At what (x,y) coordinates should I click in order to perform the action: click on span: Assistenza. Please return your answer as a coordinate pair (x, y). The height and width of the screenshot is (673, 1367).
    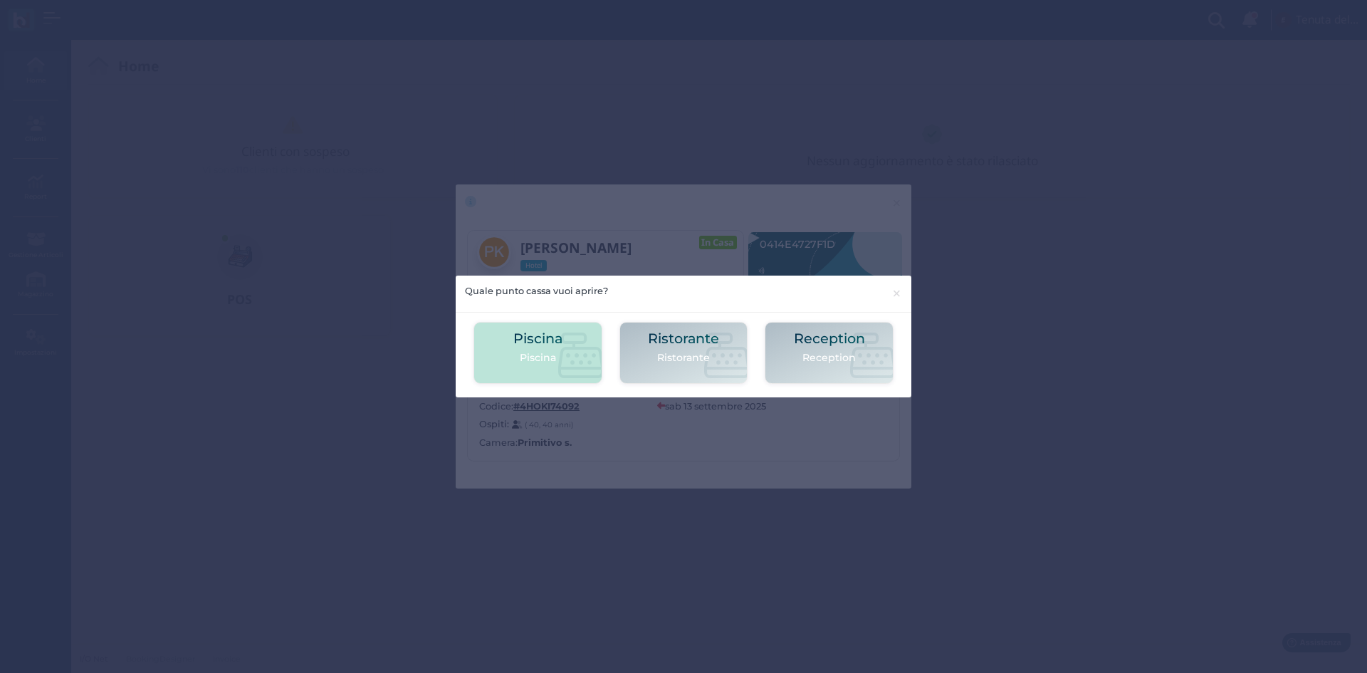
    Looking at the image, I should click on (68, 16).